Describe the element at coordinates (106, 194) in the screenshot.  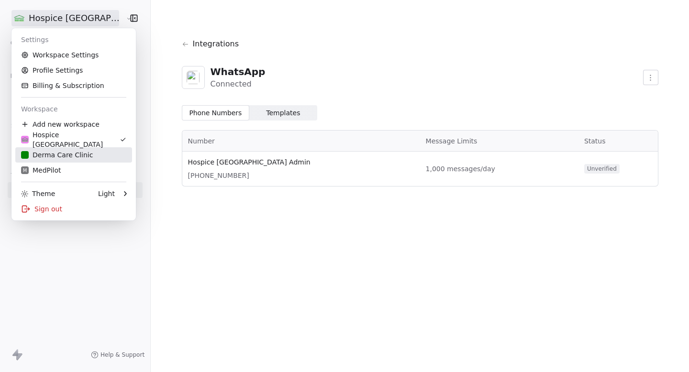
I see `div: Light` at that location.